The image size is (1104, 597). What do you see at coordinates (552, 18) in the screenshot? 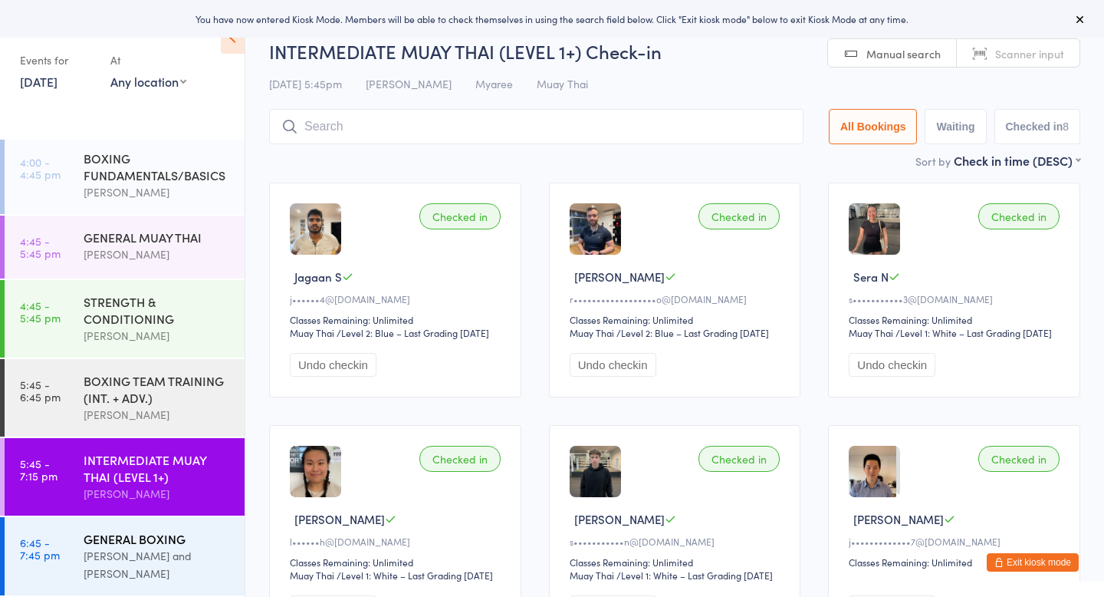
I see `div: You have now entered Kiosk Mode. Members will be able to check themselves in using the search fie...` at bounding box center [552, 18].